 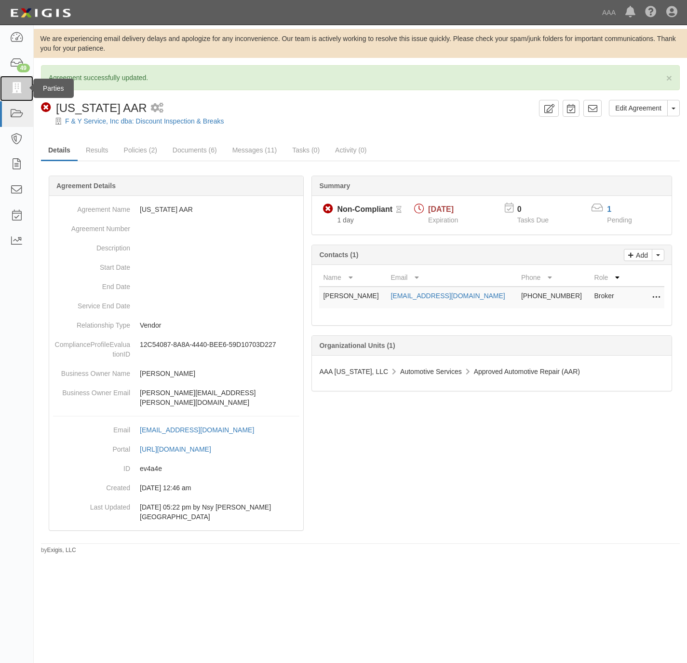 What do you see at coordinates (608, 277) in the screenshot?
I see `th: Role` at bounding box center [608, 277].